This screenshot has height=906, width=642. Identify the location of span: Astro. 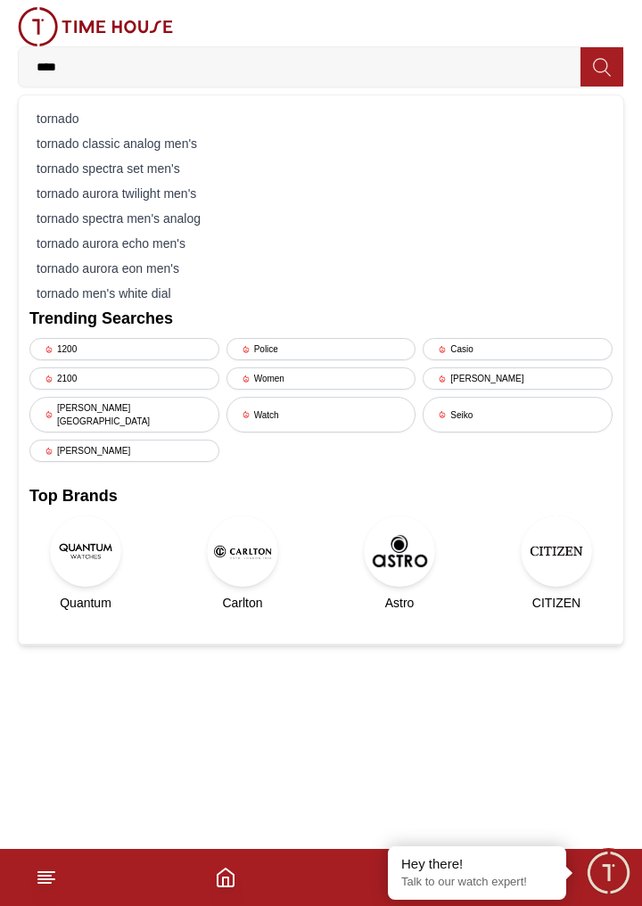
(400, 603).